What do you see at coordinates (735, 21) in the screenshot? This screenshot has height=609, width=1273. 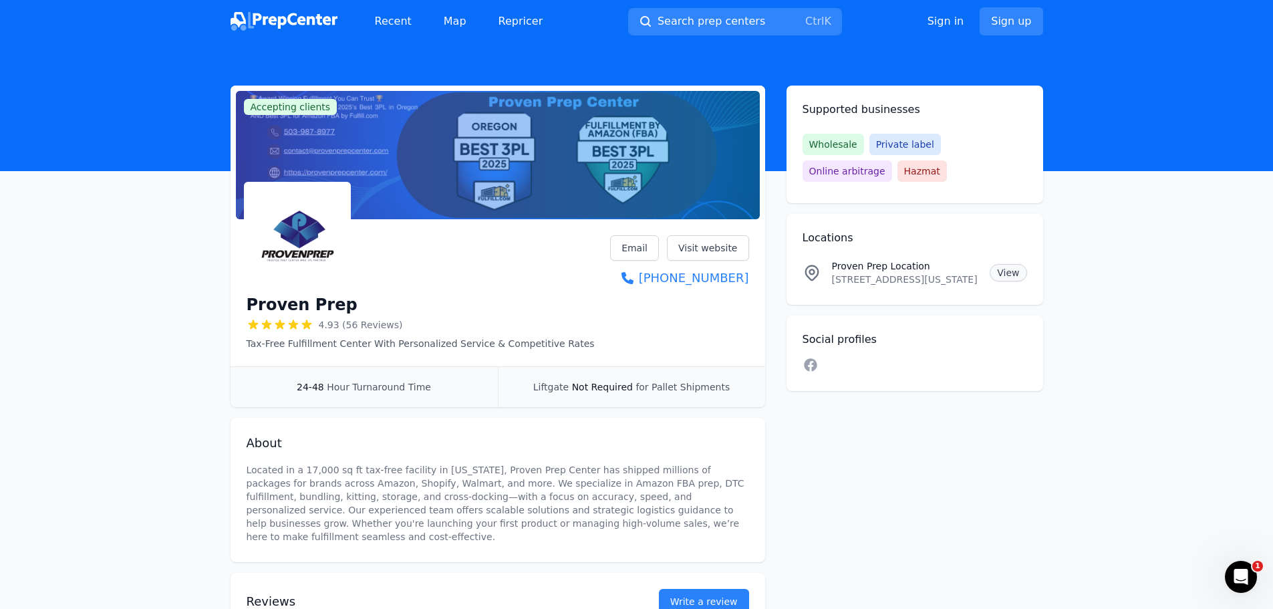 I see `button: Search prep centersCtrlK` at bounding box center [735, 21].